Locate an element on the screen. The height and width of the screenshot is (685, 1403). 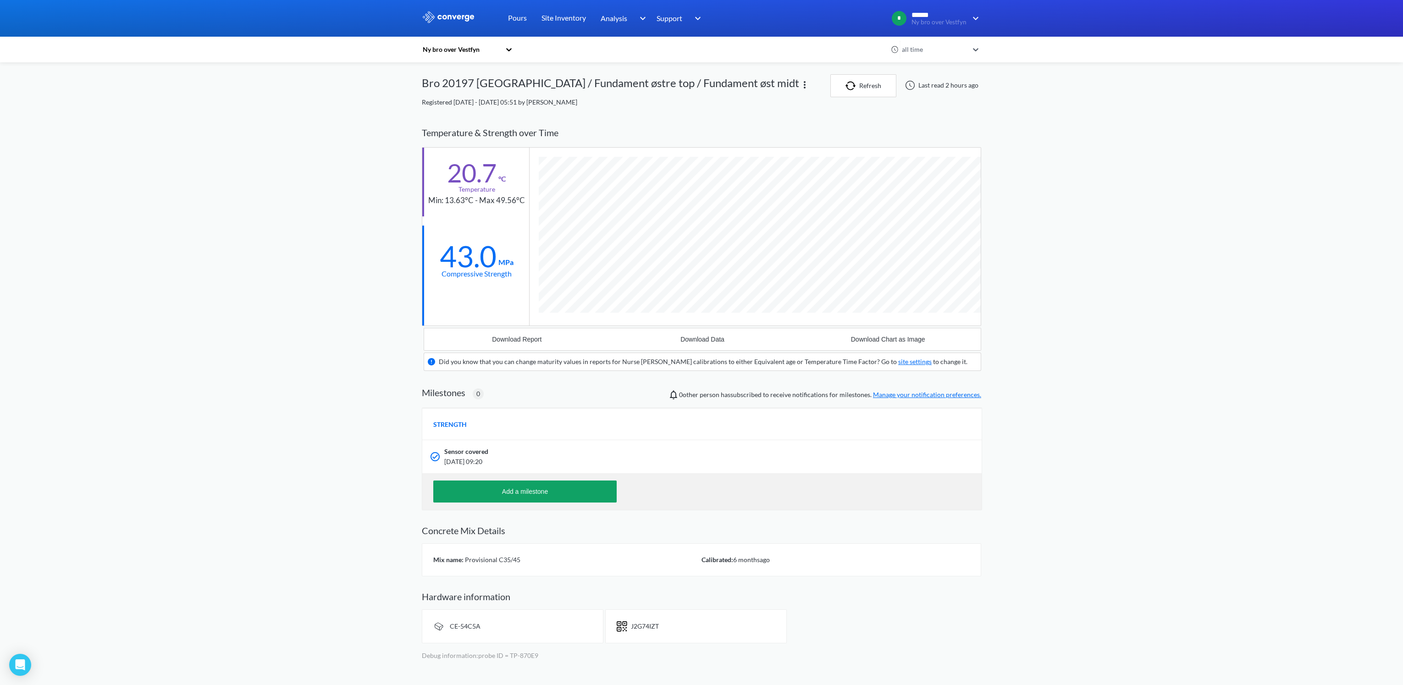
img: signal-icon.svg is located at coordinates (439, 626).